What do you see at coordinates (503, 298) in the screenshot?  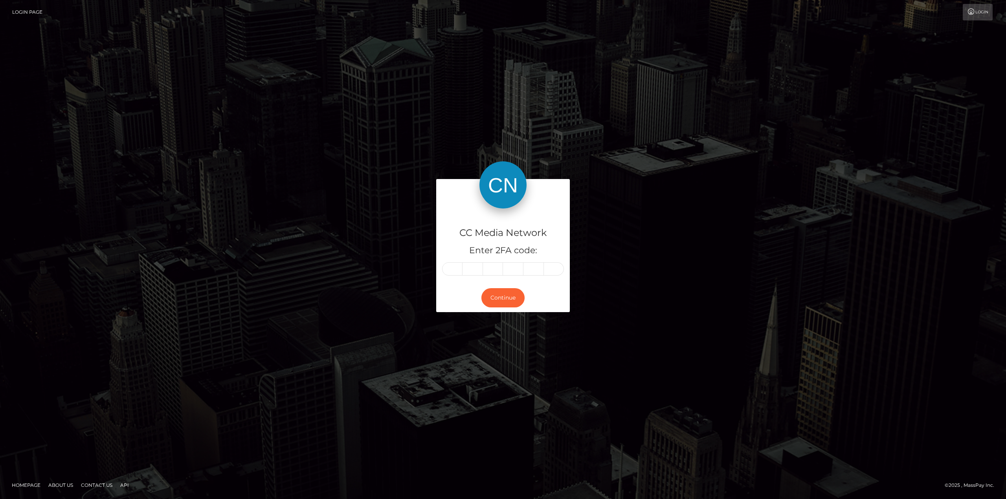 I see `button: Continue` at bounding box center [503, 298].